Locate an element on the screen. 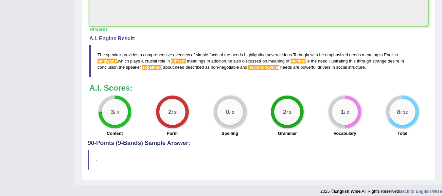  span: negotiable is located at coordinates (229, 67).